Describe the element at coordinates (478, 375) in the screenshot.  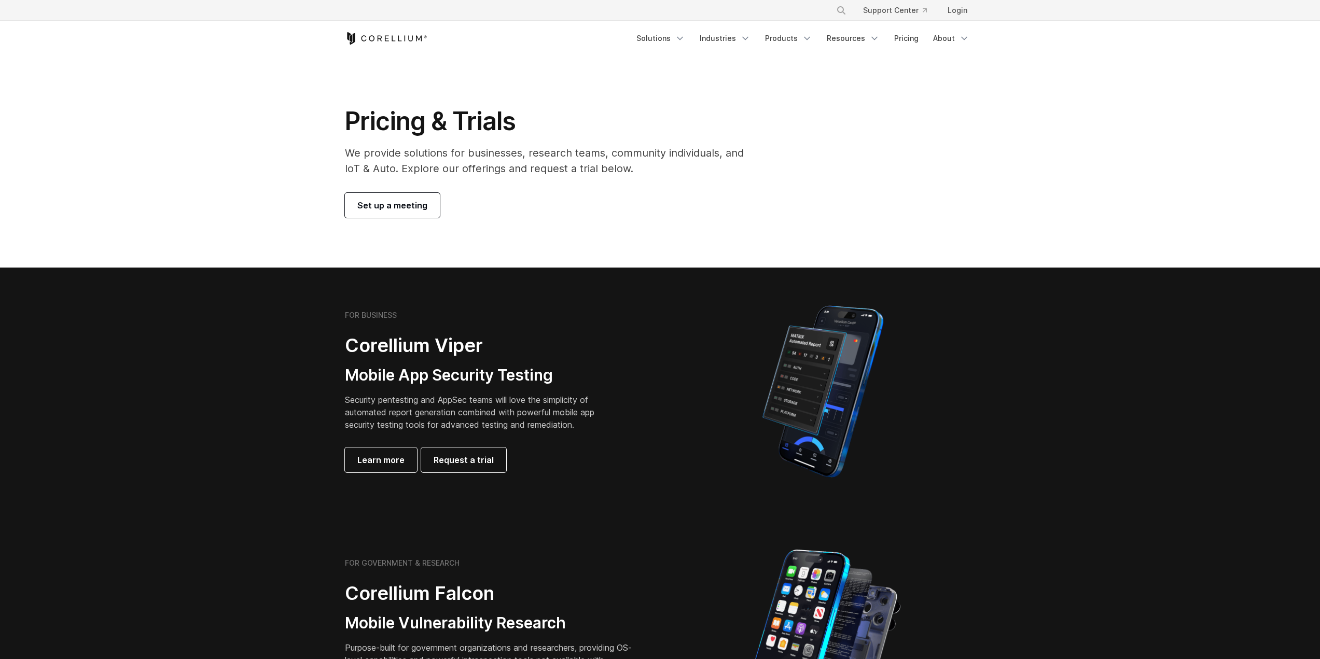
I see `h3: Mobile App Security Testing` at that location.